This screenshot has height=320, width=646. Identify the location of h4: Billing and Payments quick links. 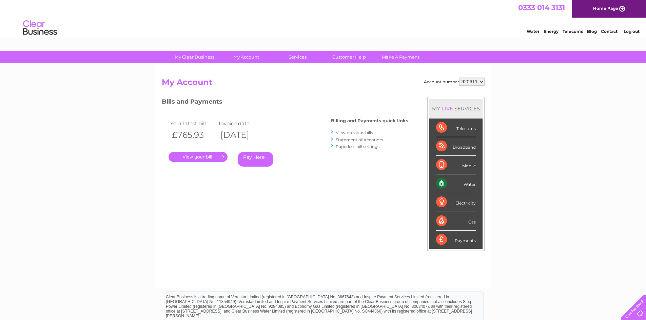
(370, 121).